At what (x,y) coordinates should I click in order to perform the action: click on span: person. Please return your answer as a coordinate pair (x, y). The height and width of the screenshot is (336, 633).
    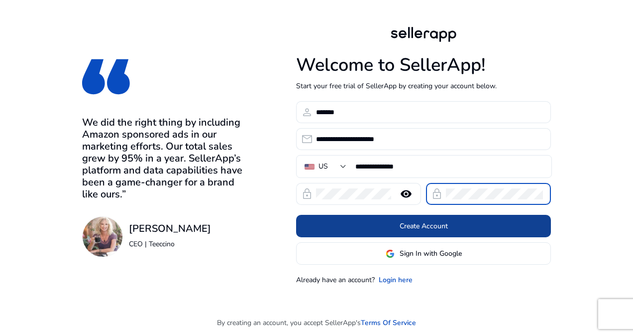
    Looking at the image, I should click on (307, 112).